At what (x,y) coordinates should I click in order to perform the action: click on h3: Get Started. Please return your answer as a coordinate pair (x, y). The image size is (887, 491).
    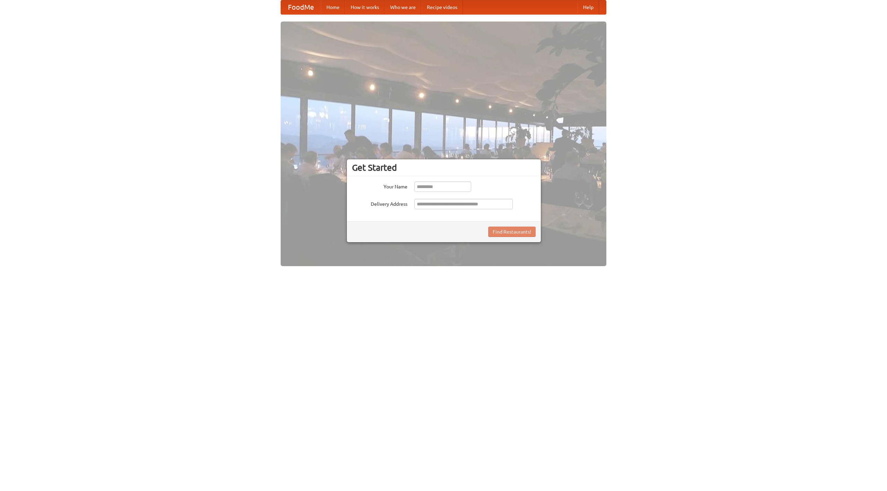
    Looking at the image, I should click on (444, 167).